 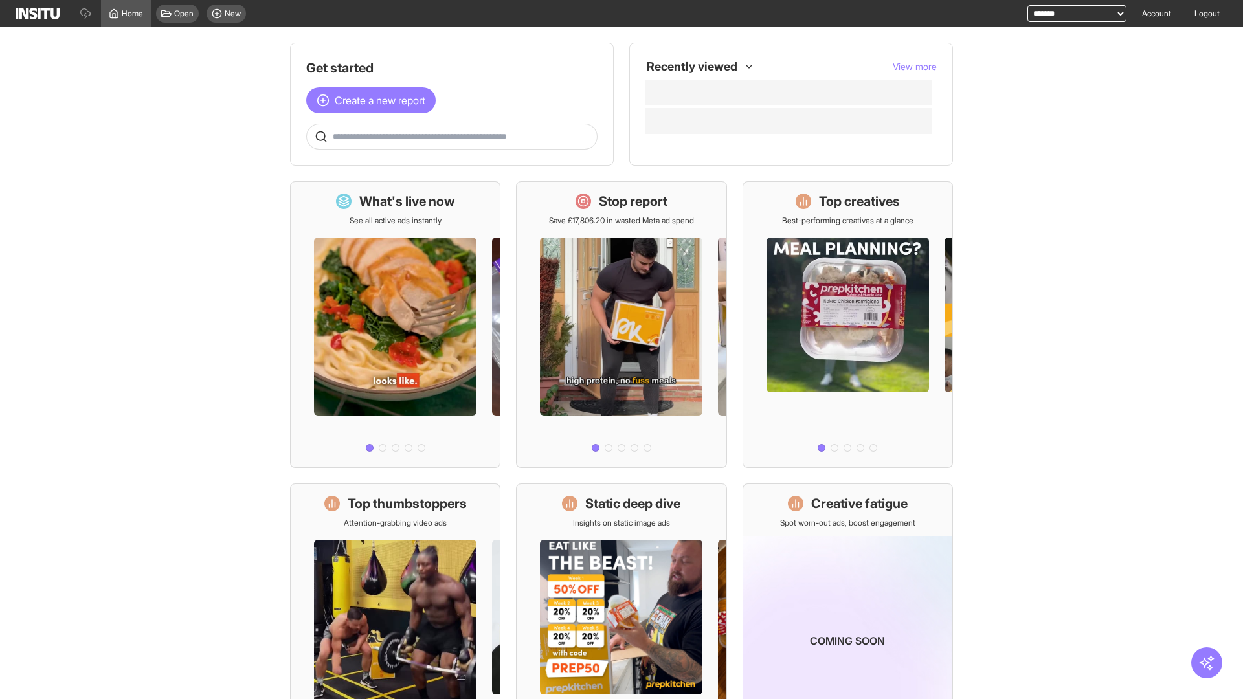 I want to click on p: Best-performing creatives at a glance, so click(x=847, y=221).